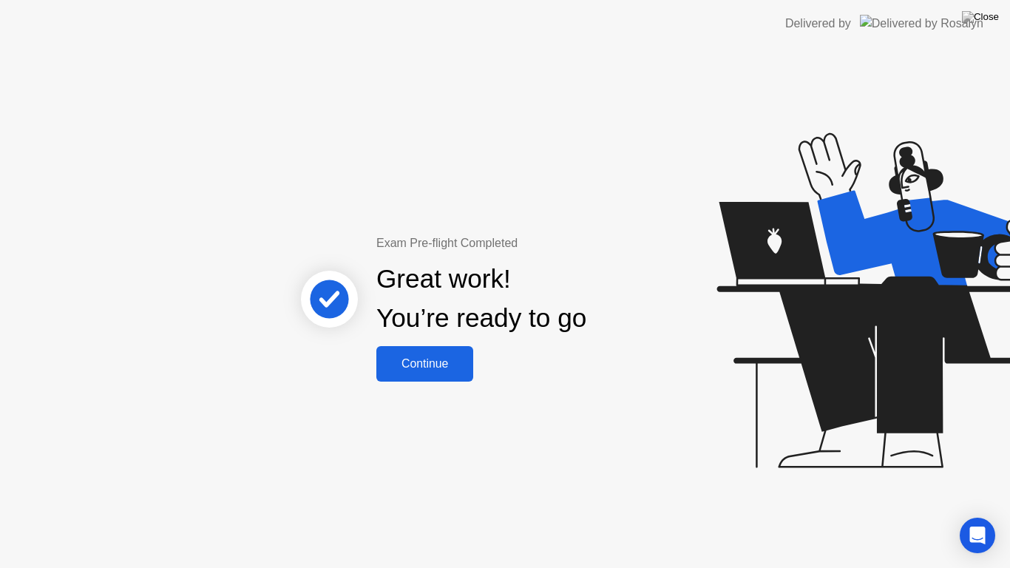 The width and height of the screenshot is (1010, 568). I want to click on div: Great work! You’re ready to go, so click(481, 299).